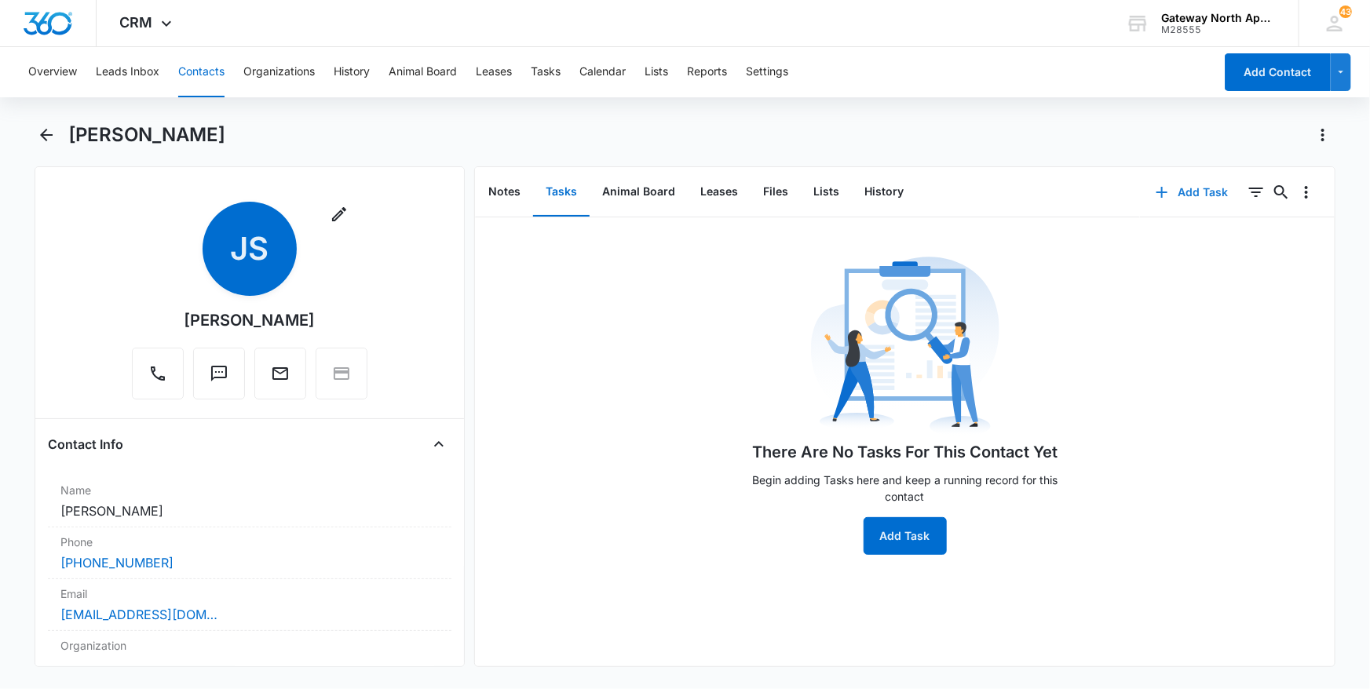 This screenshot has width=1370, height=689. I want to click on button: Back, so click(46, 135).